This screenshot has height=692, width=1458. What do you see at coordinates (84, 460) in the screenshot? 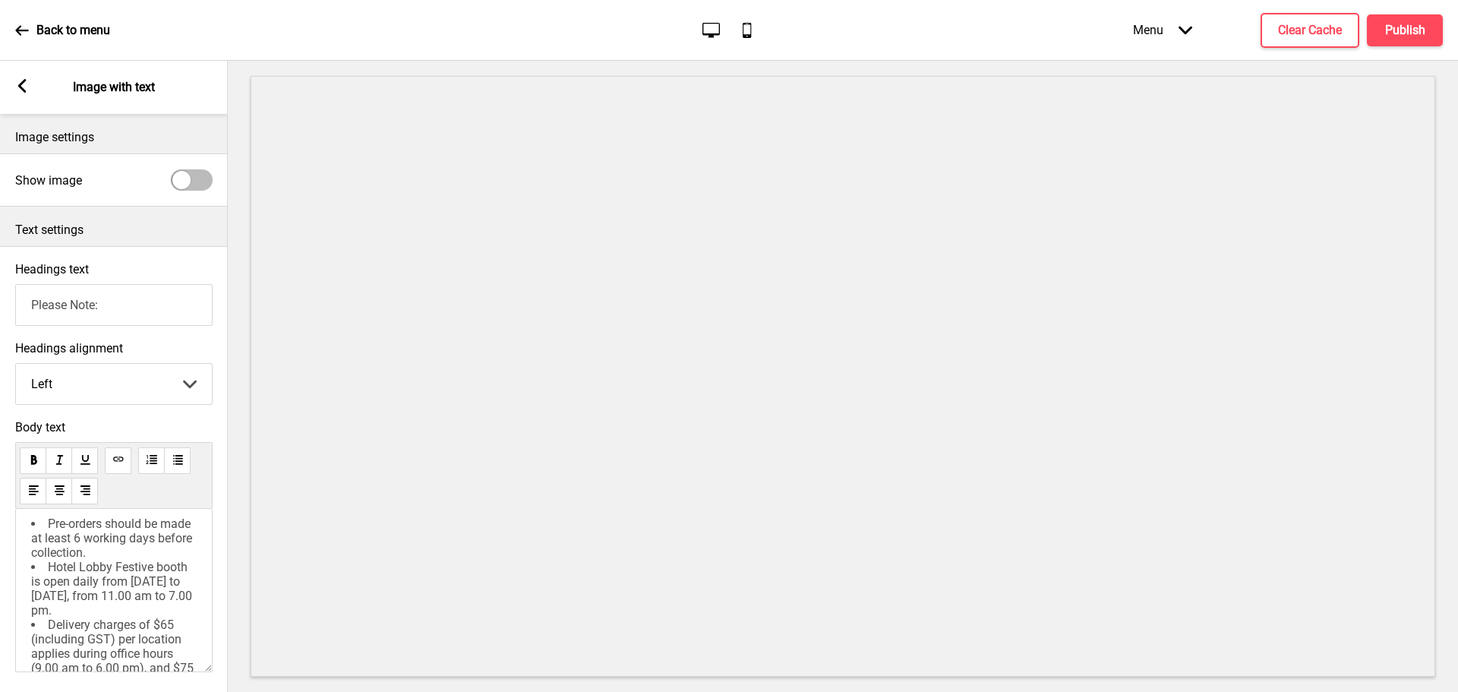
I see `button: underline` at bounding box center [84, 460].